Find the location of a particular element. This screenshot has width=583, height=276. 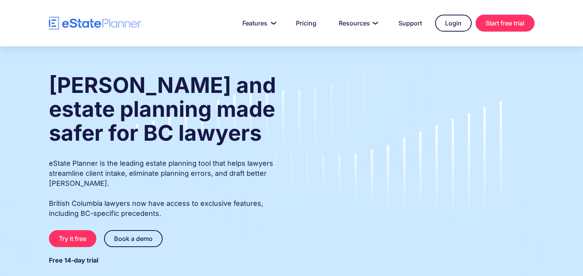

a: Login is located at coordinates (453, 23).